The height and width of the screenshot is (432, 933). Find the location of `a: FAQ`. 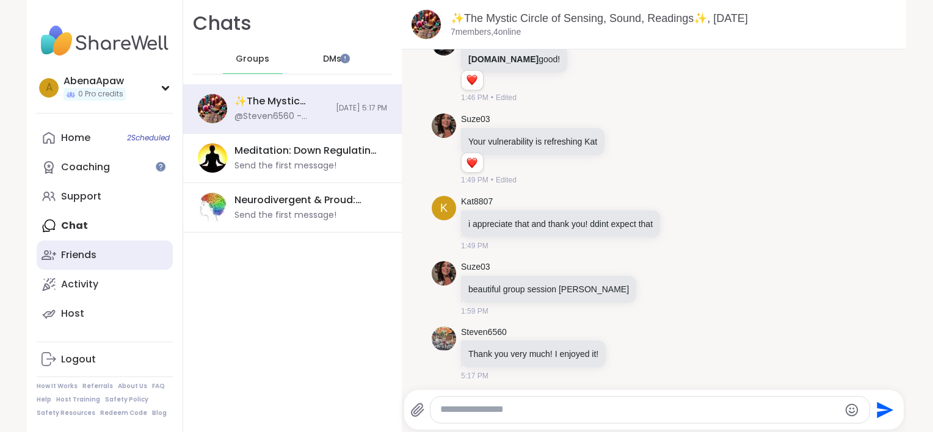

a: FAQ is located at coordinates (158, 387).